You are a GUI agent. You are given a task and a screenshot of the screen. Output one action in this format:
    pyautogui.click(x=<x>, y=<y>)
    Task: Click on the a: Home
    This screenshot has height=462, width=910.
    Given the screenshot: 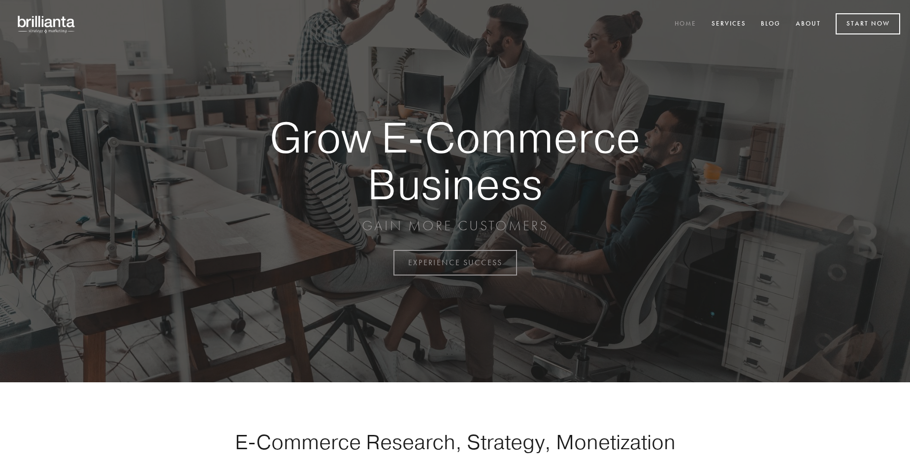 What is the action you would take?
    pyautogui.click(x=685, y=24)
    